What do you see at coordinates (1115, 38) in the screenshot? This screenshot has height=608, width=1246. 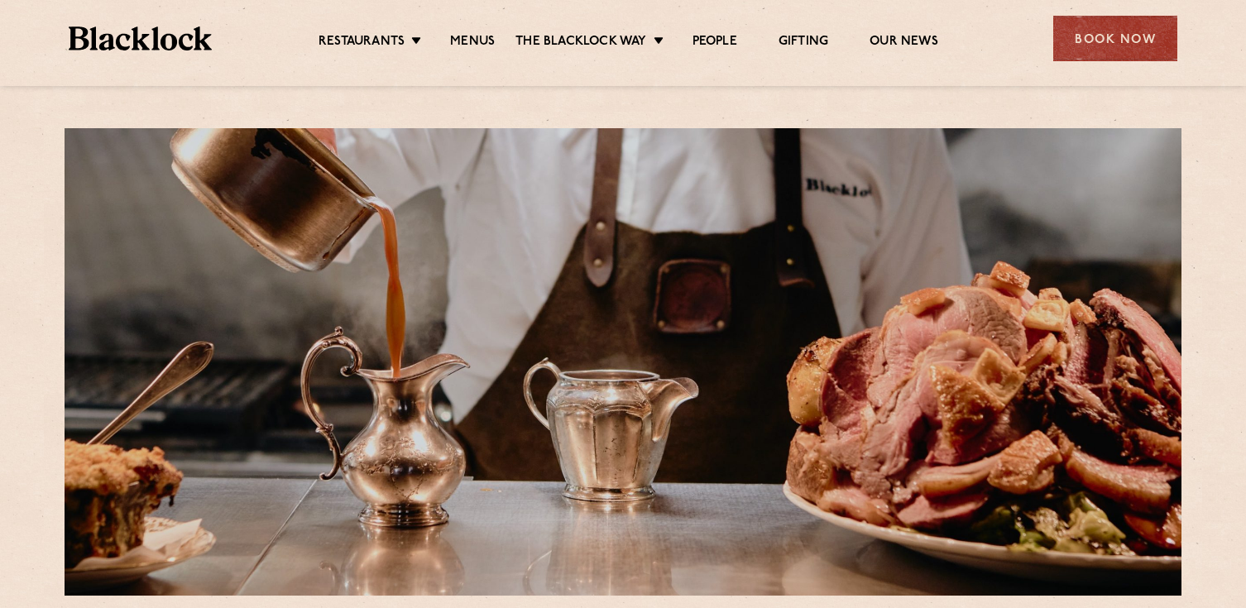 I see `div: Book Now` at bounding box center [1115, 38].